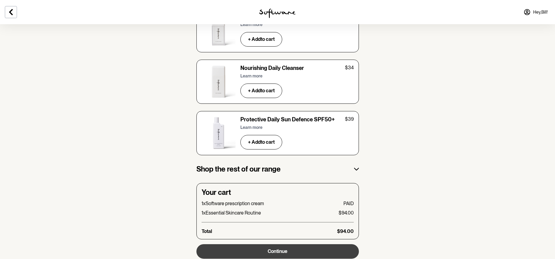  What do you see at coordinates (278, 193) in the screenshot?
I see `h4: Your cart` at bounding box center [278, 193].